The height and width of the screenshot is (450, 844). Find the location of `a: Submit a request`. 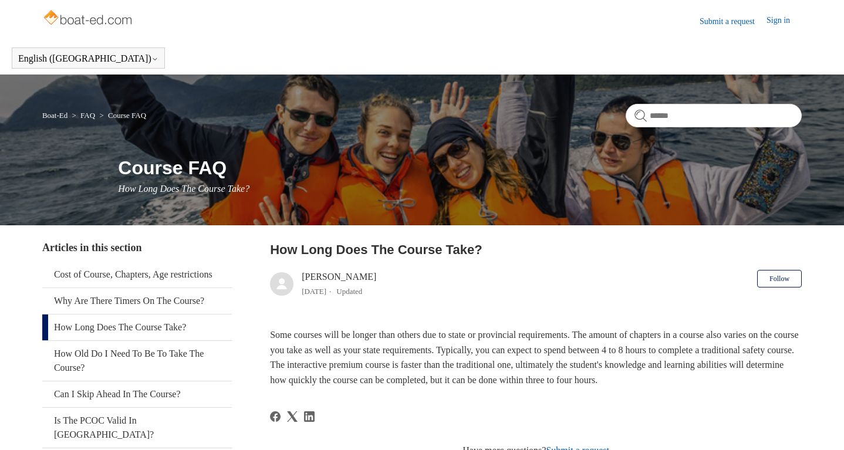

a: Submit a request is located at coordinates (733, 21).